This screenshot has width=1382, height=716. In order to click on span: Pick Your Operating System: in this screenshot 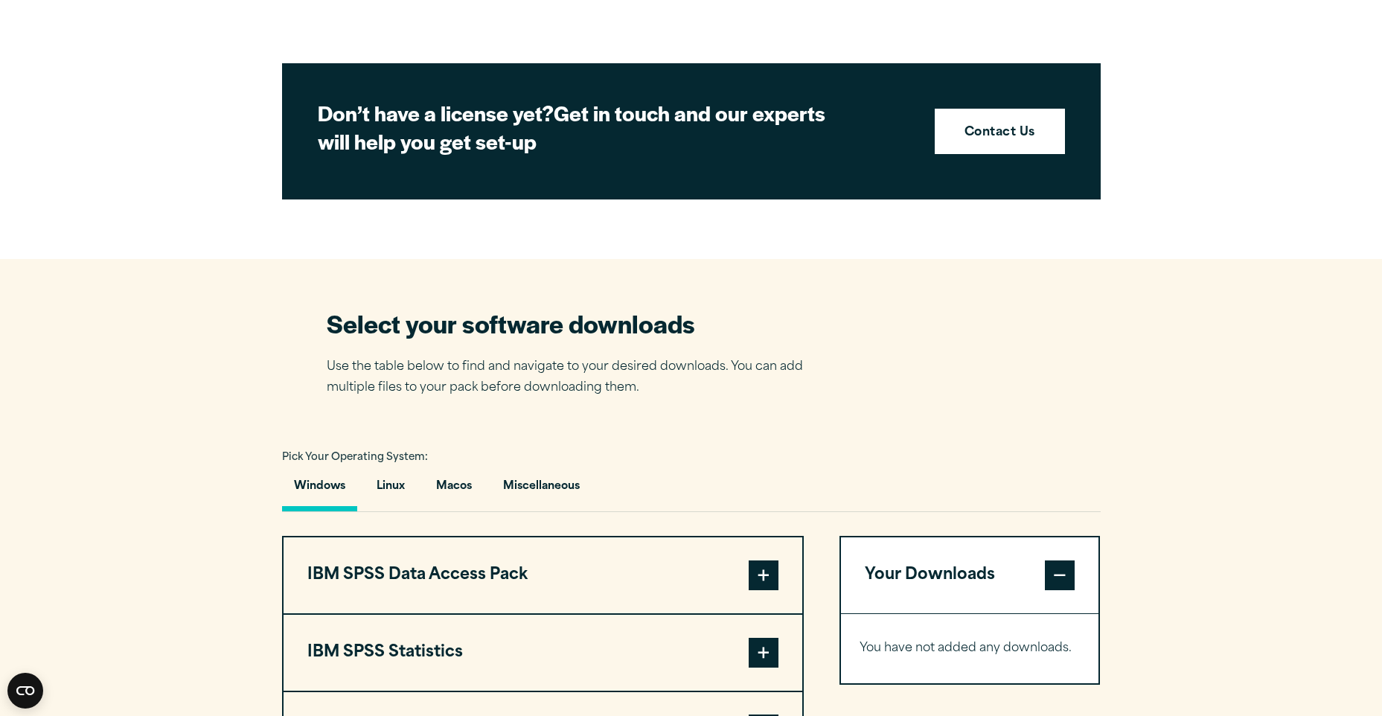, I will do `click(355, 457)`.